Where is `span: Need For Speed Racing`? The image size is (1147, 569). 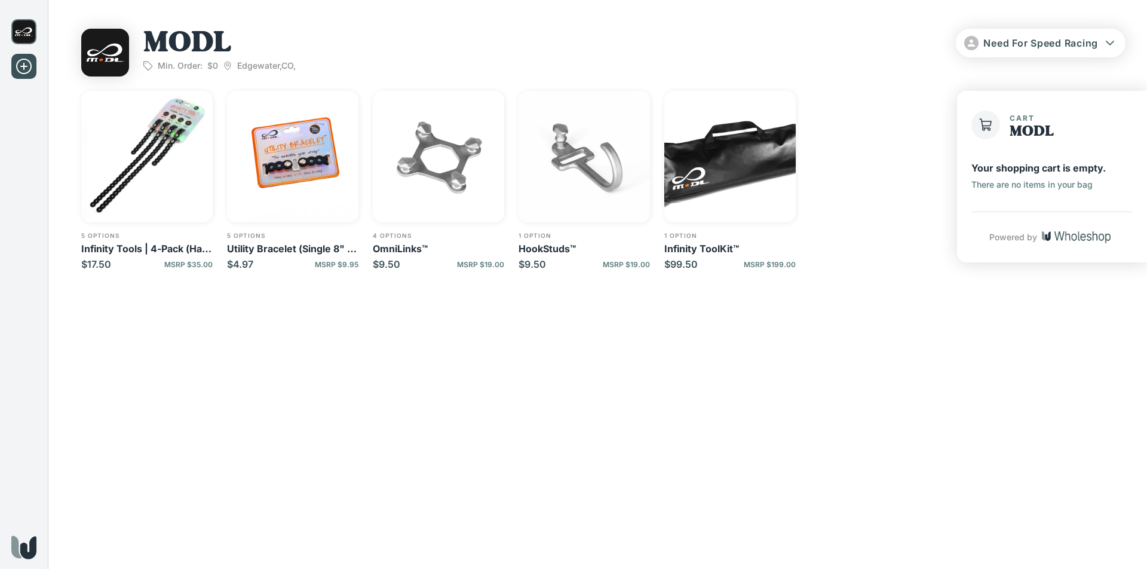
span: Need For Speed Racing is located at coordinates (1040, 43).